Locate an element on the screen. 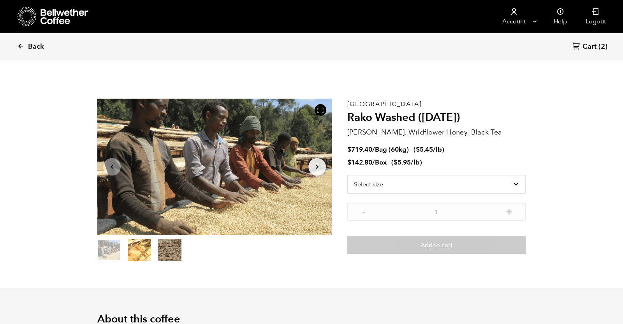  span: Back is located at coordinates (36, 47).